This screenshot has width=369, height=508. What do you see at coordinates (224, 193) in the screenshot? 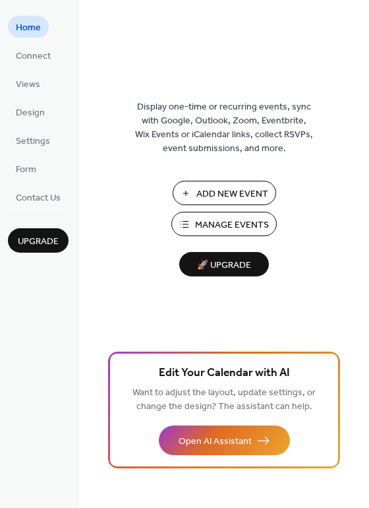
I see `button: Add New Event` at bounding box center [224, 193].